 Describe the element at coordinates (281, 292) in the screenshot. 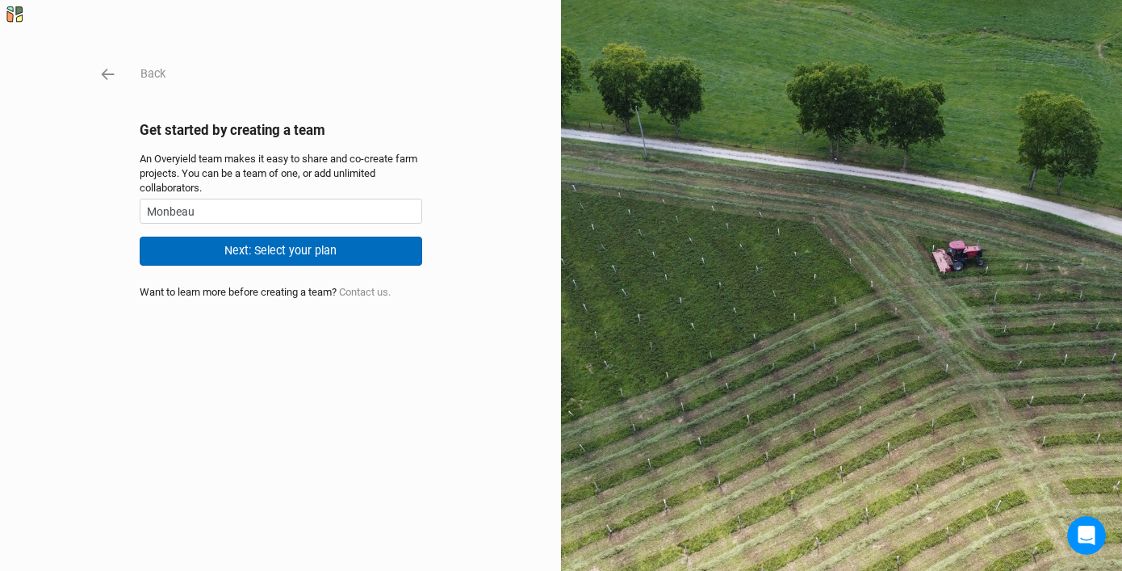

I see `div: Want to learn more before creating a team?` at that location.